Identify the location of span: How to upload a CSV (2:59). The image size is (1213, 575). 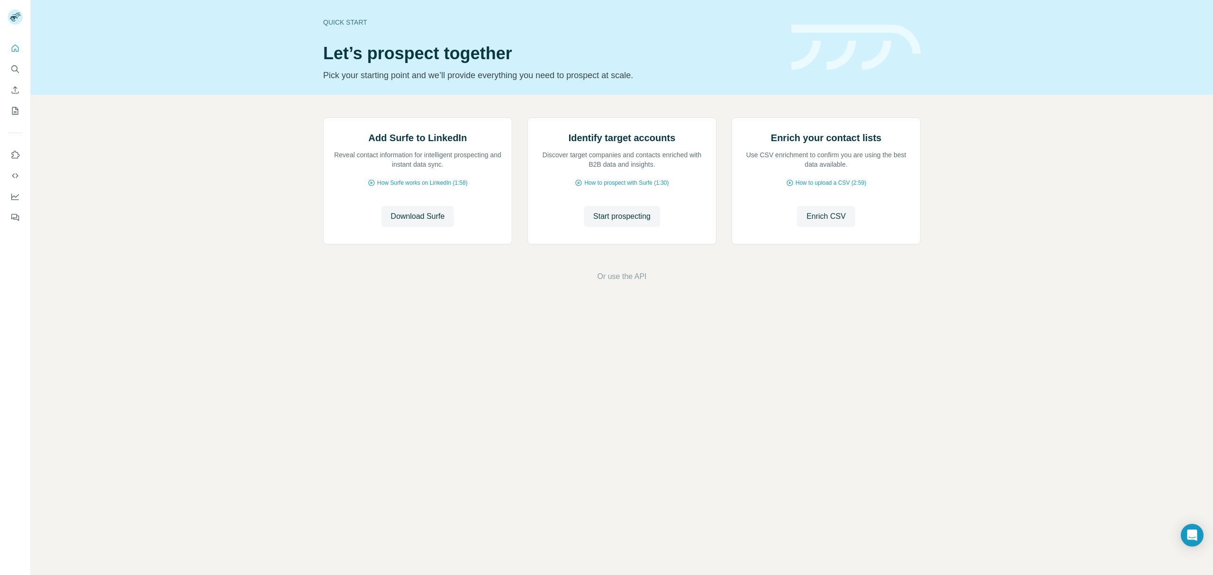
(830, 183).